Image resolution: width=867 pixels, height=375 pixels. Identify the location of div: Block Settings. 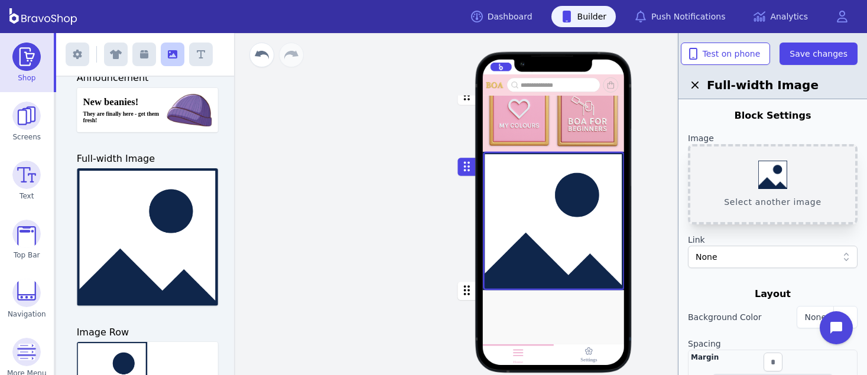
(772, 116).